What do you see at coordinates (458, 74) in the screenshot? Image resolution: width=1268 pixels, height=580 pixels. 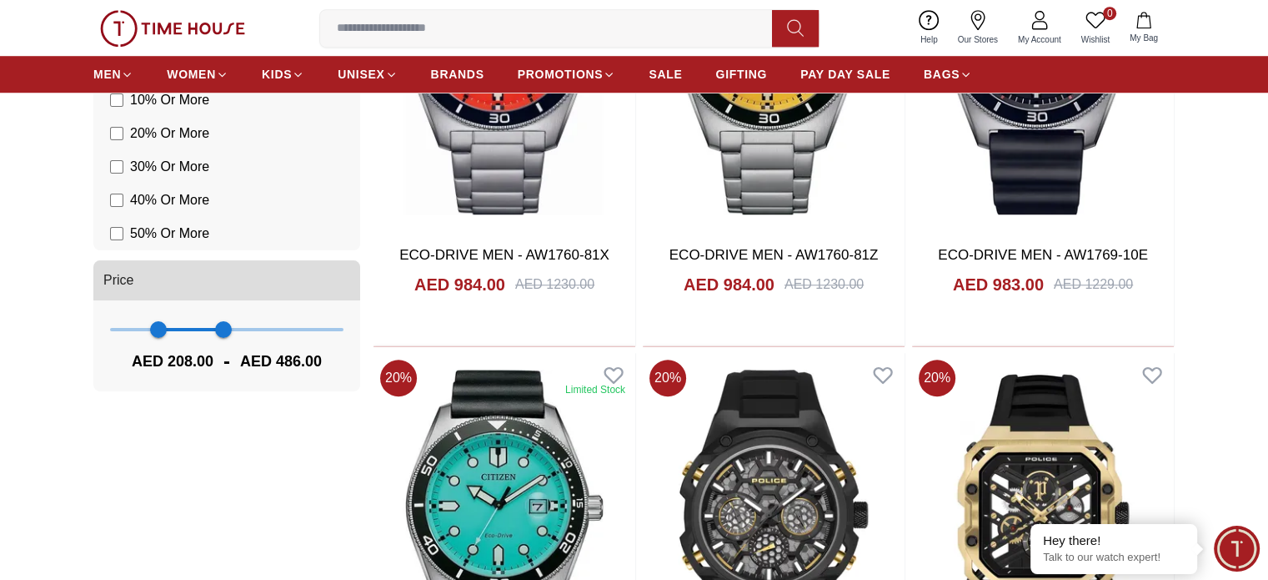 I see `span: BRANDS` at bounding box center [458, 74].